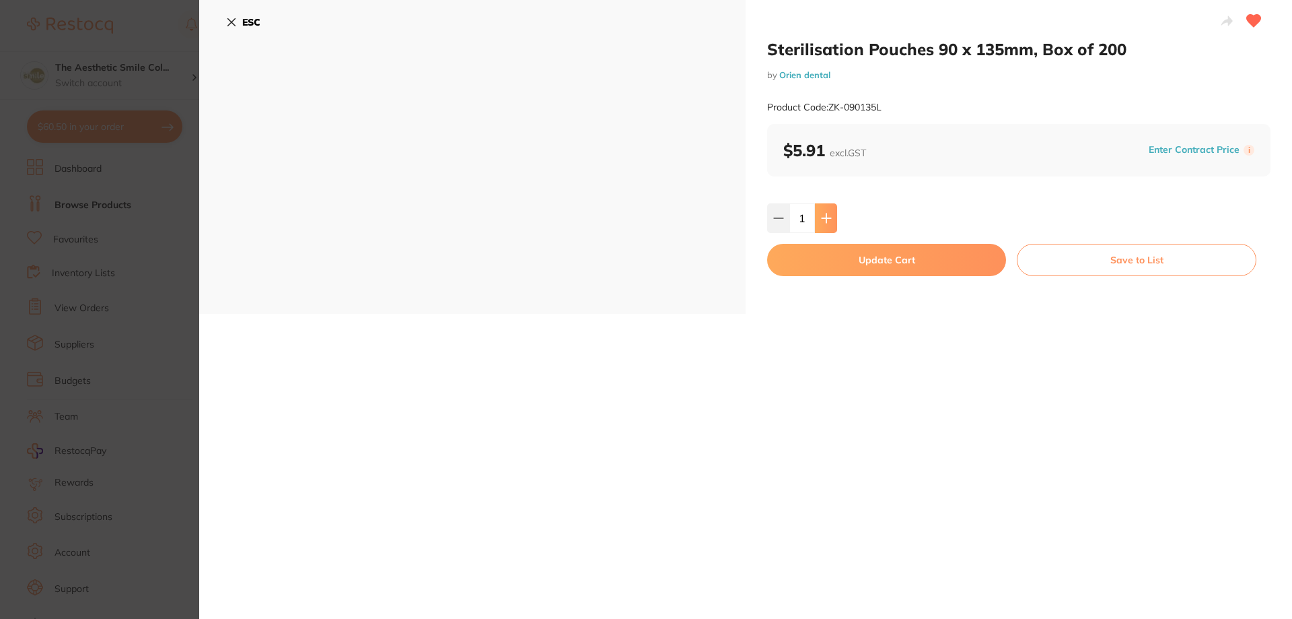  I want to click on label: i, so click(1249, 150).